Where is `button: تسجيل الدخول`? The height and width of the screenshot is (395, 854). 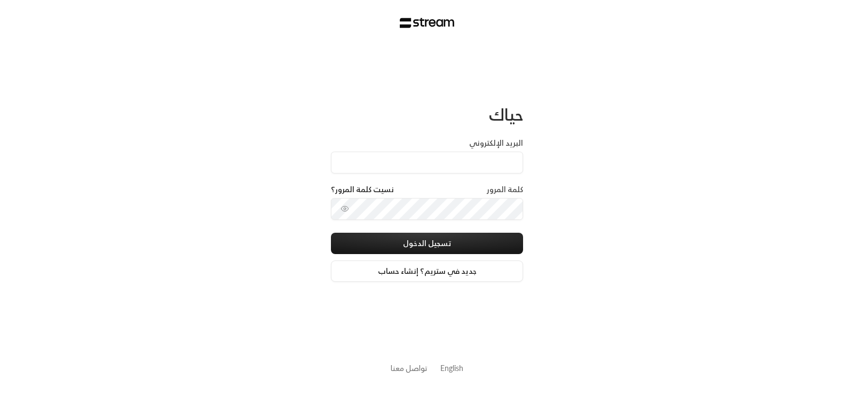 button: تسجيل الدخول is located at coordinates (427, 243).